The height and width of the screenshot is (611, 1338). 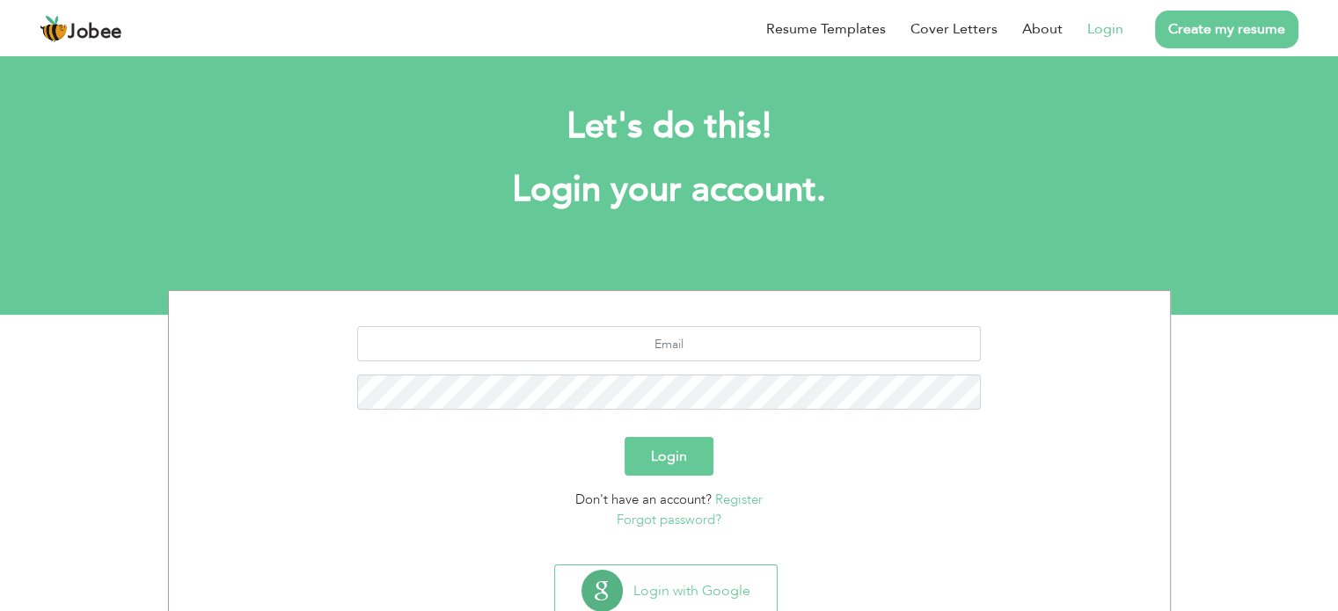 What do you see at coordinates (1105, 29) in the screenshot?
I see `a: Login` at bounding box center [1105, 29].